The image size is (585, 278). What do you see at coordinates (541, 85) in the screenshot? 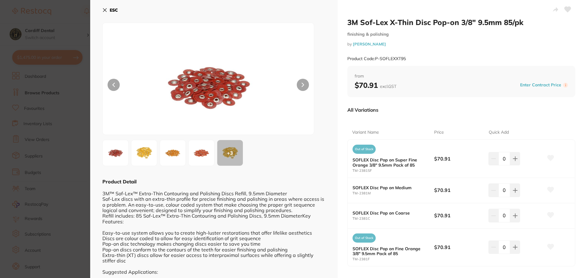
I see `button: Enter Contract Price` at bounding box center [541, 85].